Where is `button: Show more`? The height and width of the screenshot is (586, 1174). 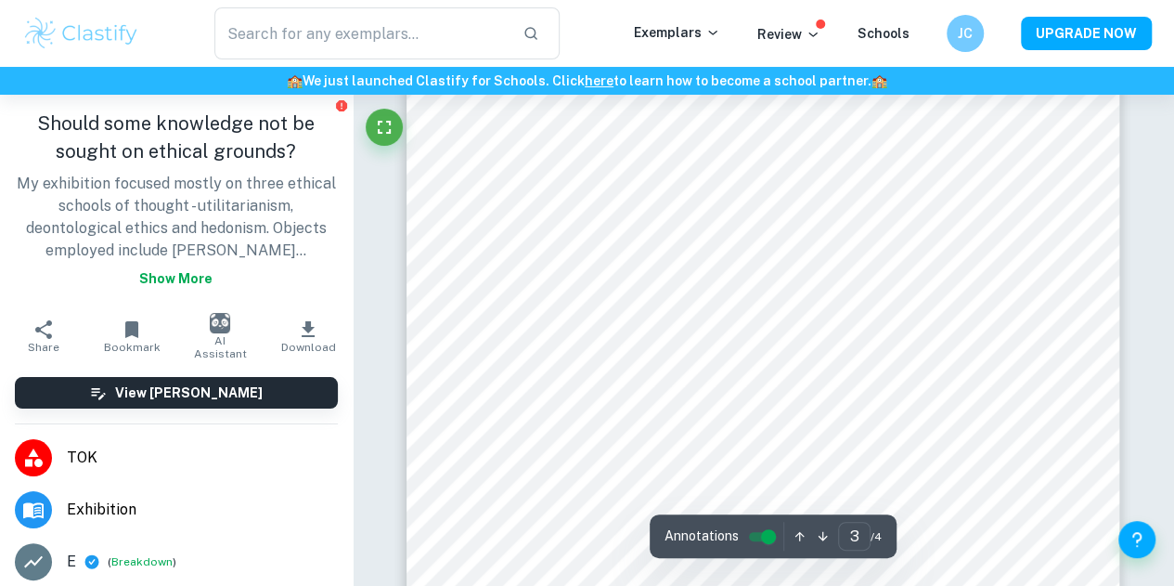
button: Show more is located at coordinates (175, 278).